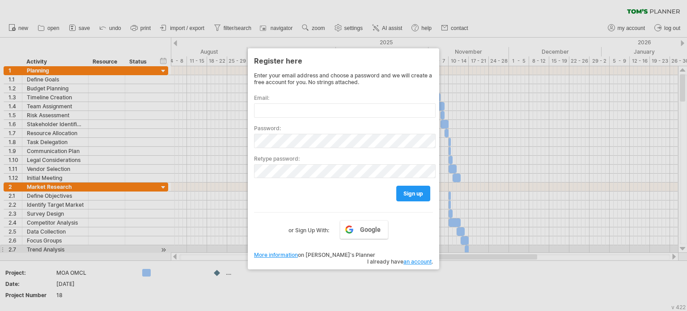 This screenshot has height=311, width=687. I want to click on label: Retype password:, so click(344, 158).